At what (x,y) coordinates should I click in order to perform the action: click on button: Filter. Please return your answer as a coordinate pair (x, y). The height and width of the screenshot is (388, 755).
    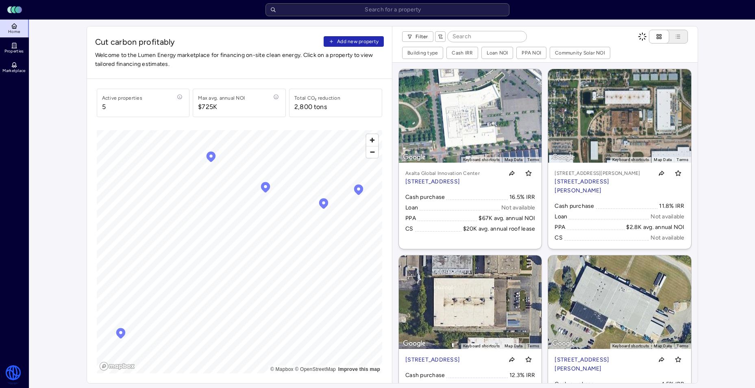
    Looking at the image, I should click on (418, 37).